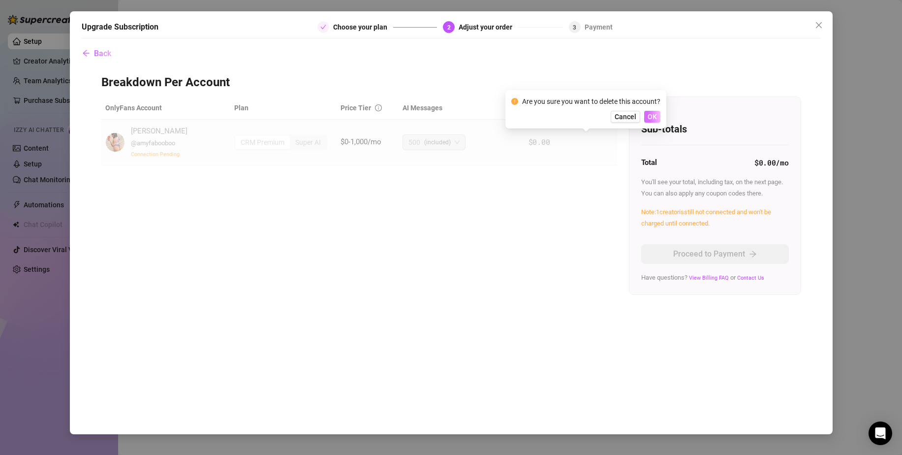 The width and height of the screenshot is (902, 455). What do you see at coordinates (86, 53) in the screenshot?
I see `span: arrow-left` at bounding box center [86, 53].